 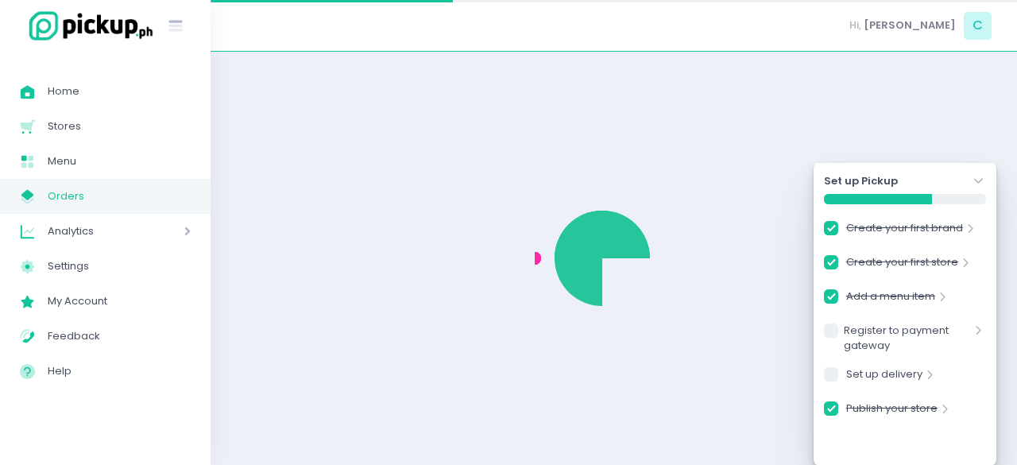 What do you see at coordinates (119, 161) in the screenshot?
I see `span: Menu` at bounding box center [119, 161].